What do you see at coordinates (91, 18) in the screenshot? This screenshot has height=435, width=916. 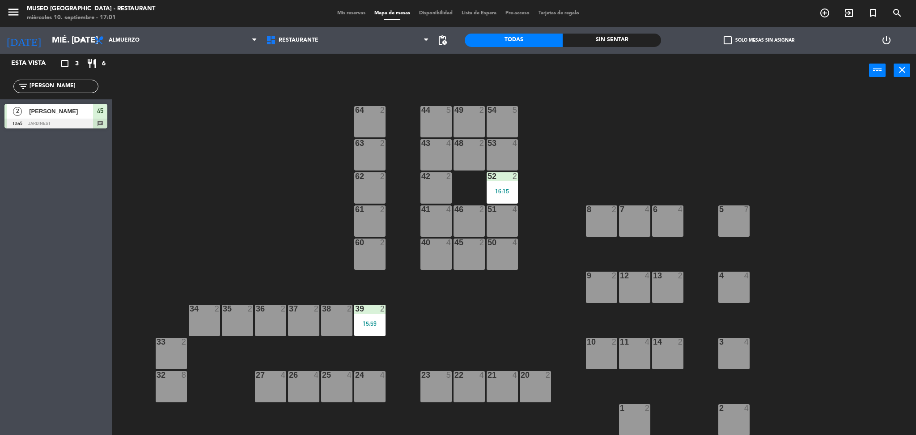 I see `div: miércoles 10. septiembre - 17:01` at bounding box center [91, 18].